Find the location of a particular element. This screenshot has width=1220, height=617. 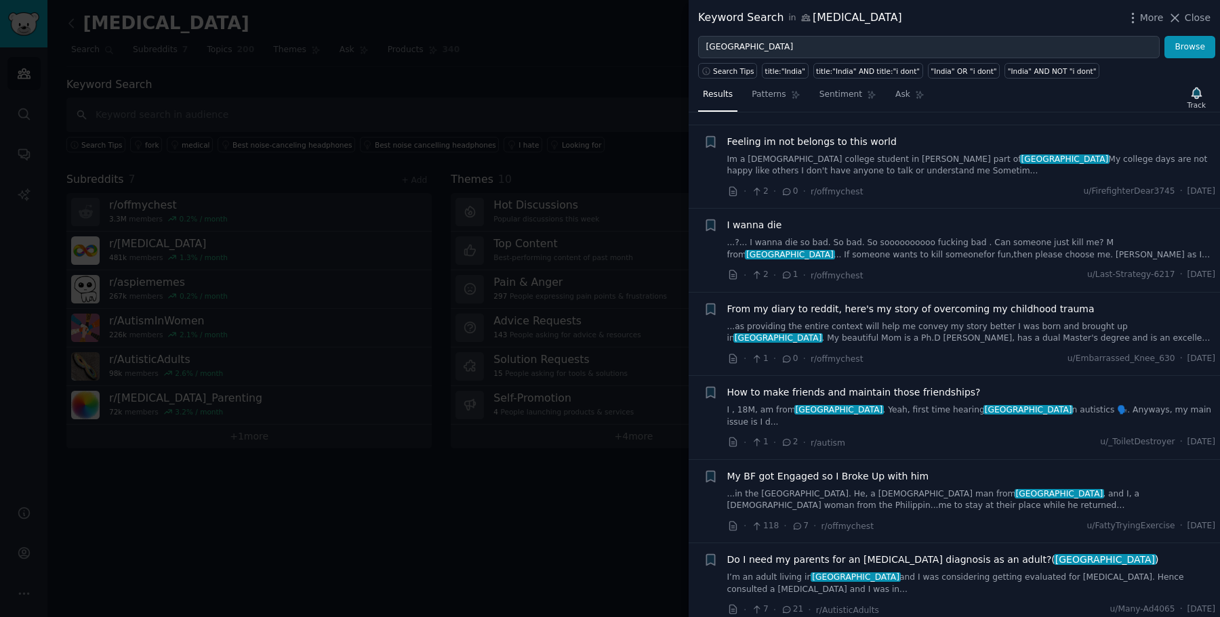

span: 118 is located at coordinates (764, 527).